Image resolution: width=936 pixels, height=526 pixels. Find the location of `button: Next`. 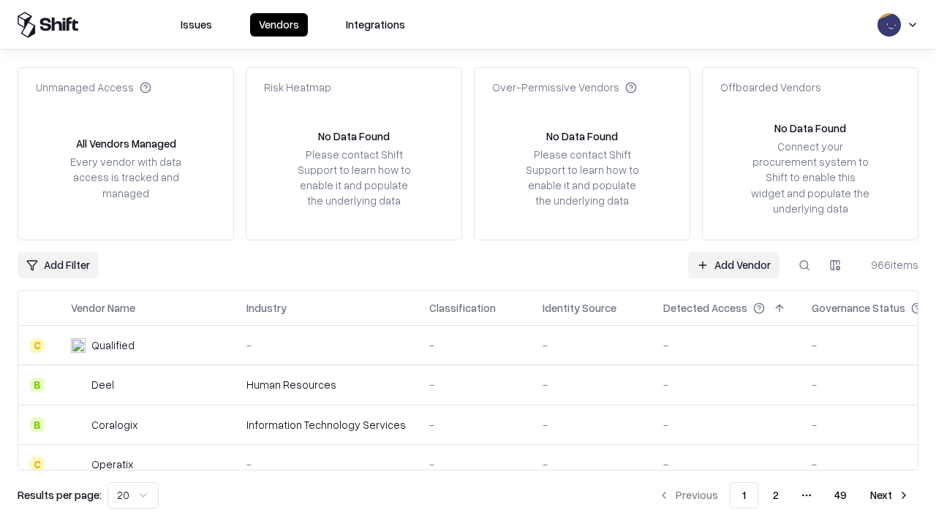

button: Next is located at coordinates (890, 496).